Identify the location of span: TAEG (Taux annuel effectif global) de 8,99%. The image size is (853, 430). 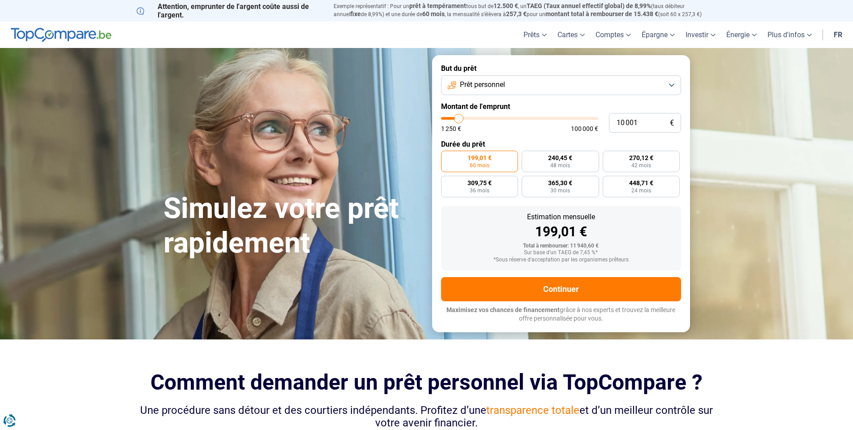
(589, 6).